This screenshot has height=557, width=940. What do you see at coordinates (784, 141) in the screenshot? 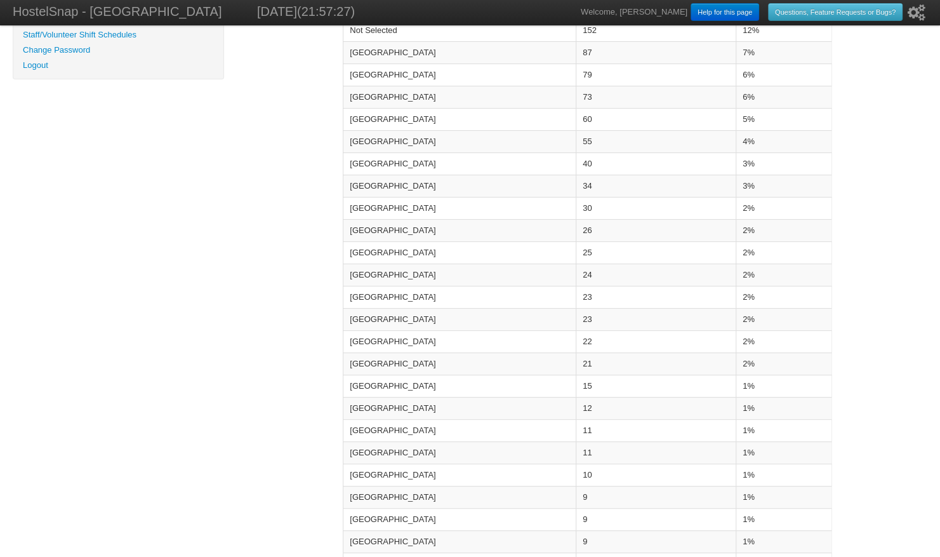
I see `td: 4%` at bounding box center [784, 141].